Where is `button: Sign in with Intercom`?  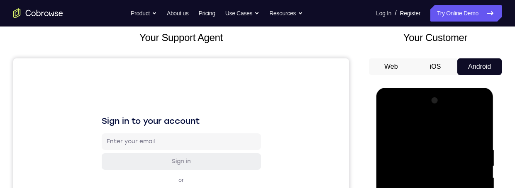
button: Sign in with Intercom is located at coordinates (168, 180).